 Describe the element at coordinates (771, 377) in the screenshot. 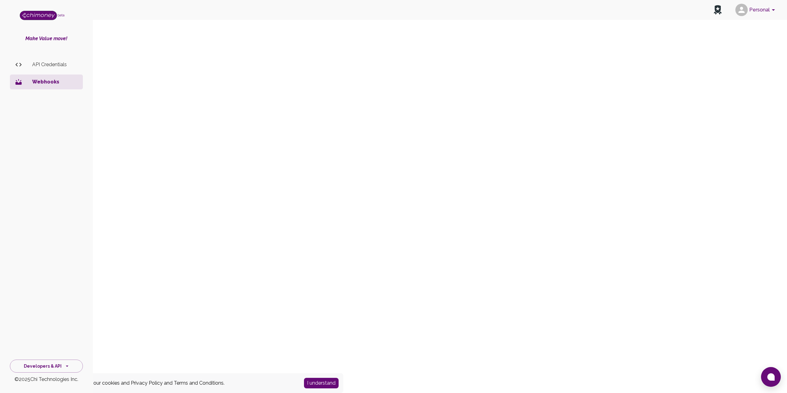

I see `button: Open chat window` at that location.